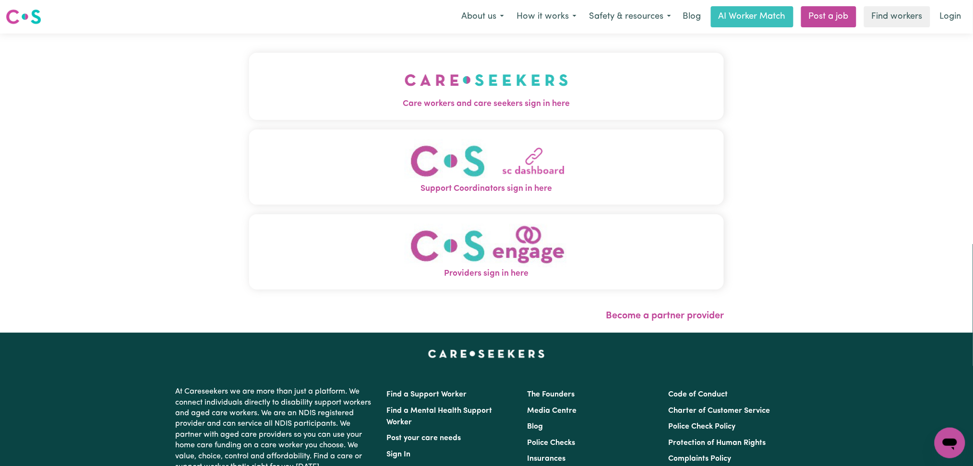 The width and height of the screenshot is (973, 466). I want to click on a: Police Check Policy, so click(702, 427).